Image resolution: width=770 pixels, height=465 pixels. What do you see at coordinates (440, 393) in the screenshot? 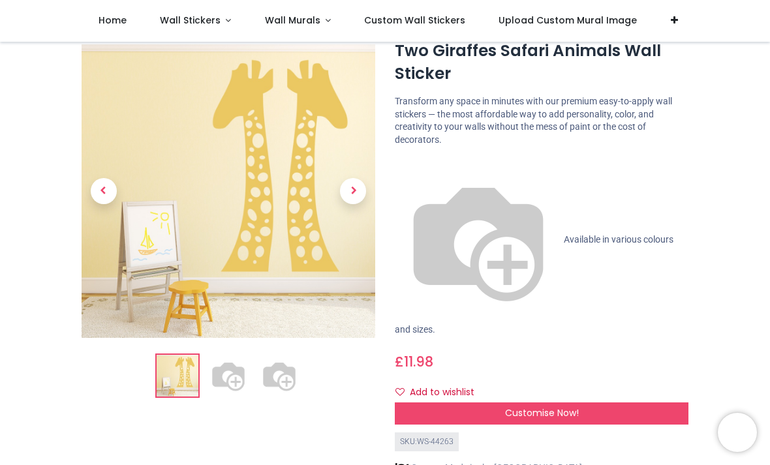
I see `button: Add to wishlistAdd to wishlist` at bounding box center [440, 393].